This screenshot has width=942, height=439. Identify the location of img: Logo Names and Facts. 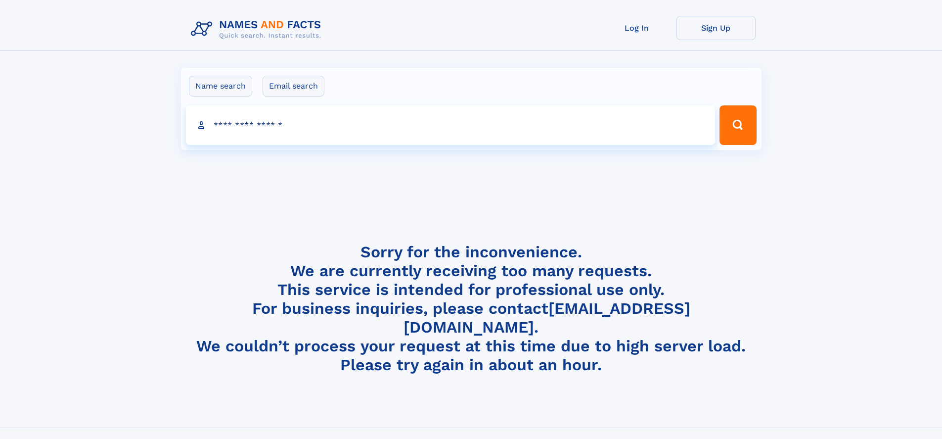
(258, 29).